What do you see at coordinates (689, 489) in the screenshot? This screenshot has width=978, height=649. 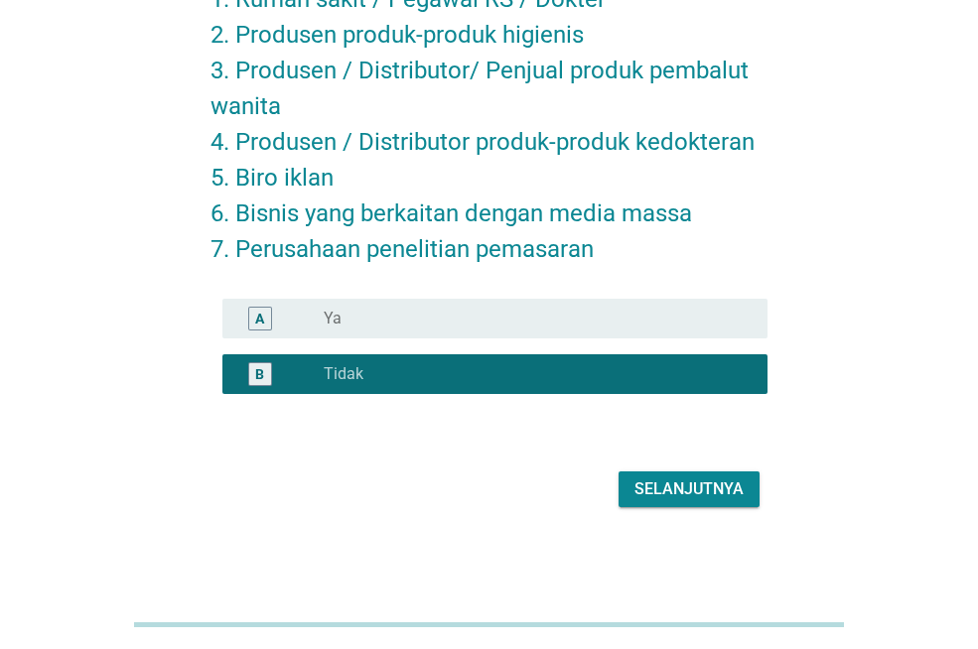 I see `div: Selanjutnya` at bounding box center [689, 489].